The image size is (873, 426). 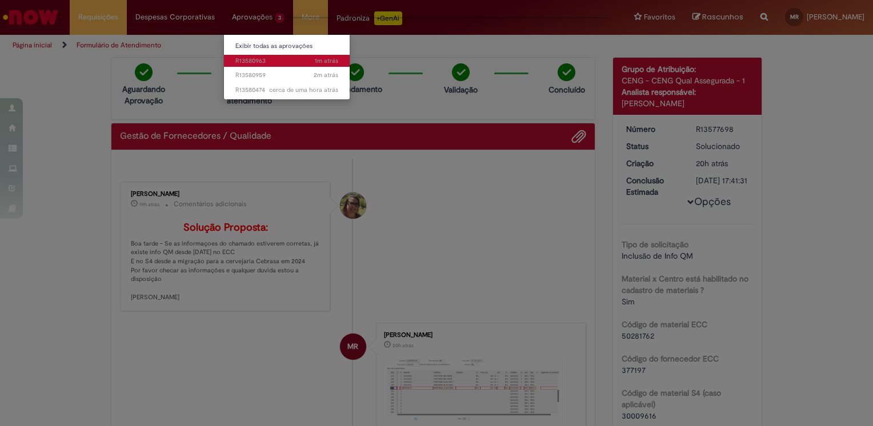 What do you see at coordinates (287, 75) in the screenshot?
I see `a: Aberto R13580959 :` at bounding box center [287, 75].